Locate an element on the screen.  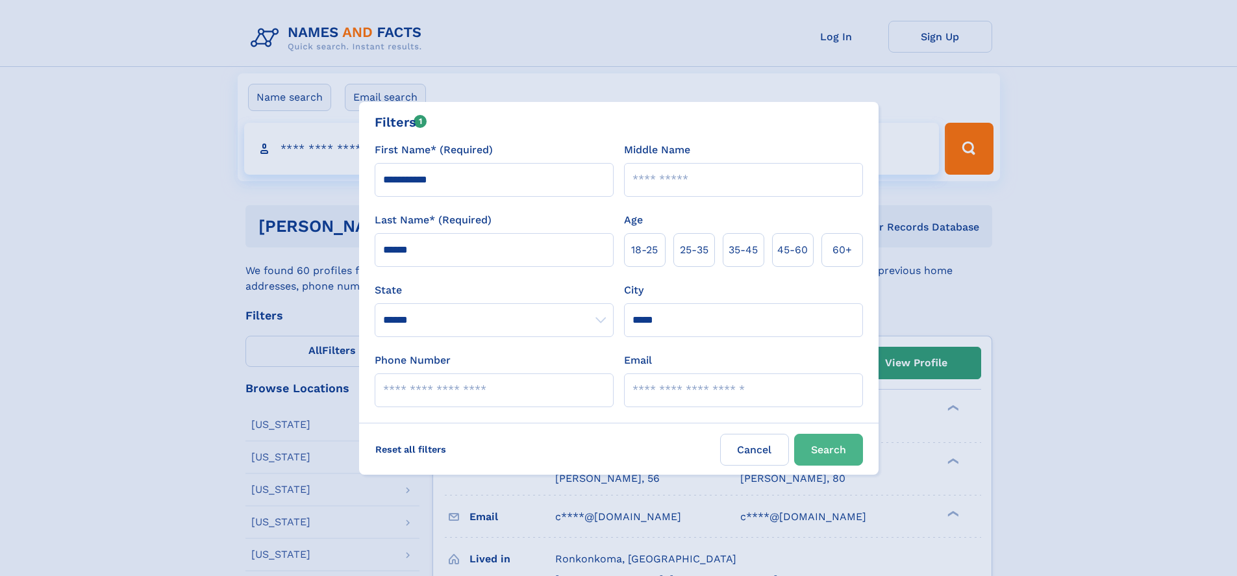
label: Phone Number is located at coordinates (412, 360).